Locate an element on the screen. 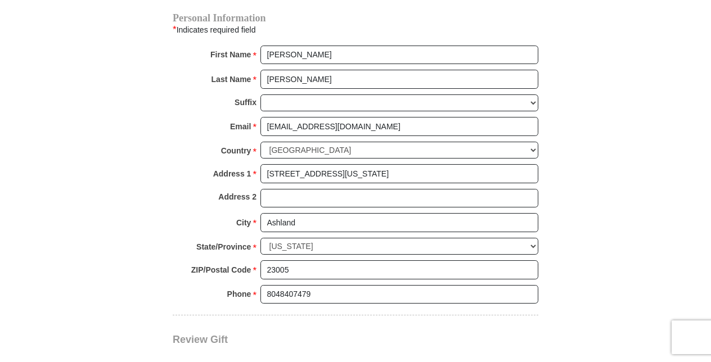 The image size is (711, 362). strong: Last Name is located at coordinates (231, 79).